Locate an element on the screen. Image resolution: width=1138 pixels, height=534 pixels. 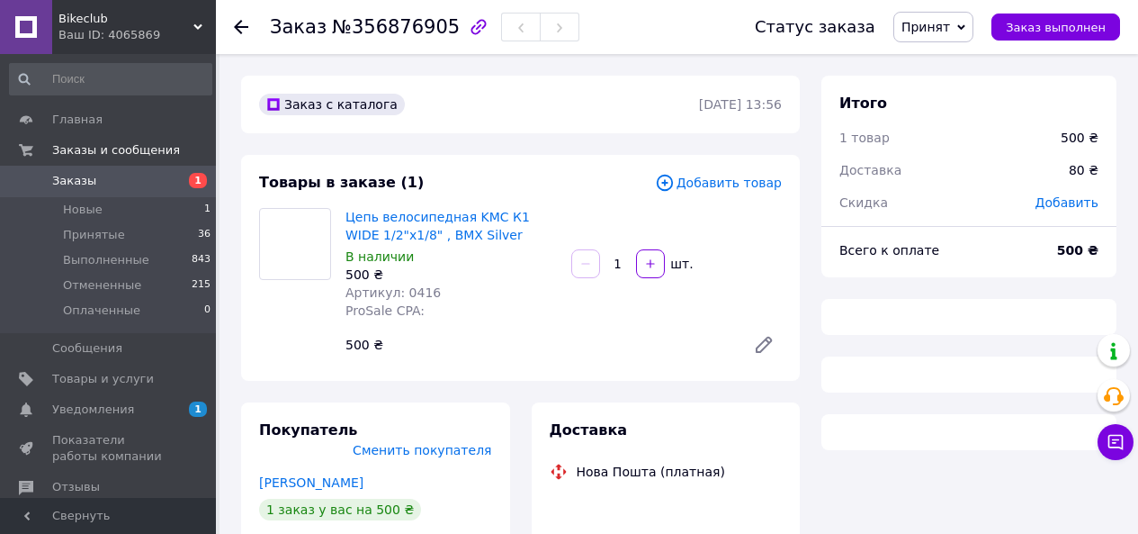
span: 1 товар is located at coordinates (865, 138).